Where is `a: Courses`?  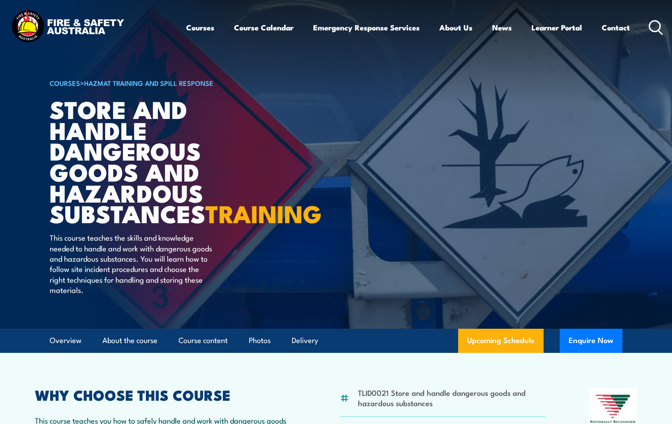
a: Courses is located at coordinates (200, 27).